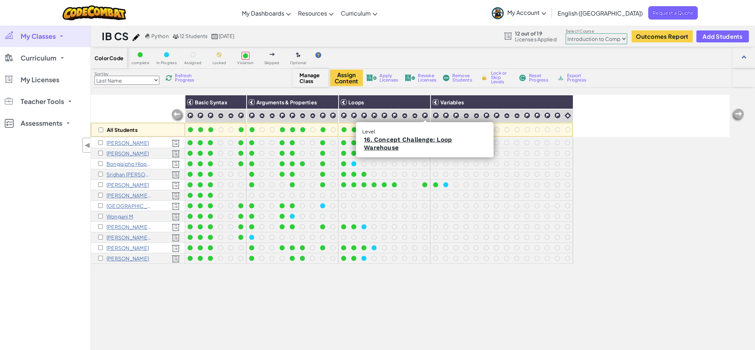 Image resolution: width=755 pixels, height=350 pixels. Describe the element at coordinates (313, 13) in the screenshot. I see `span: Resources` at that location.